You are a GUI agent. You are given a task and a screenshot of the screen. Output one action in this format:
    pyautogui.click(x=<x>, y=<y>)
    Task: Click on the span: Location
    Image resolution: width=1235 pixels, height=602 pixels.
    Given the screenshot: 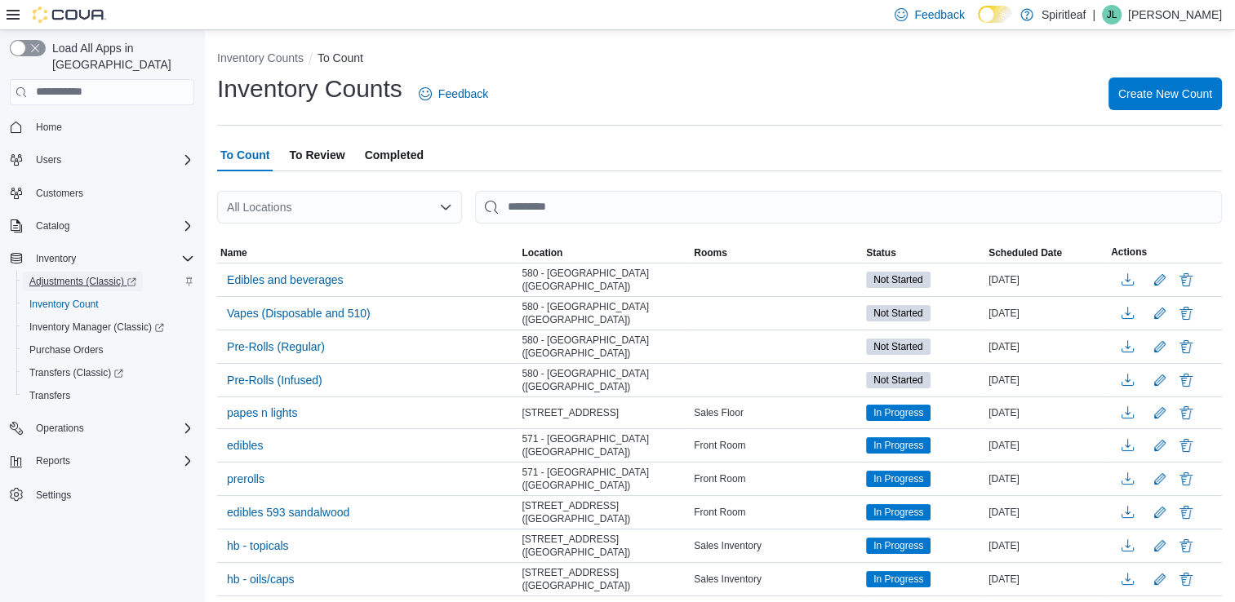 What is the action you would take?
    pyautogui.click(x=542, y=253)
    